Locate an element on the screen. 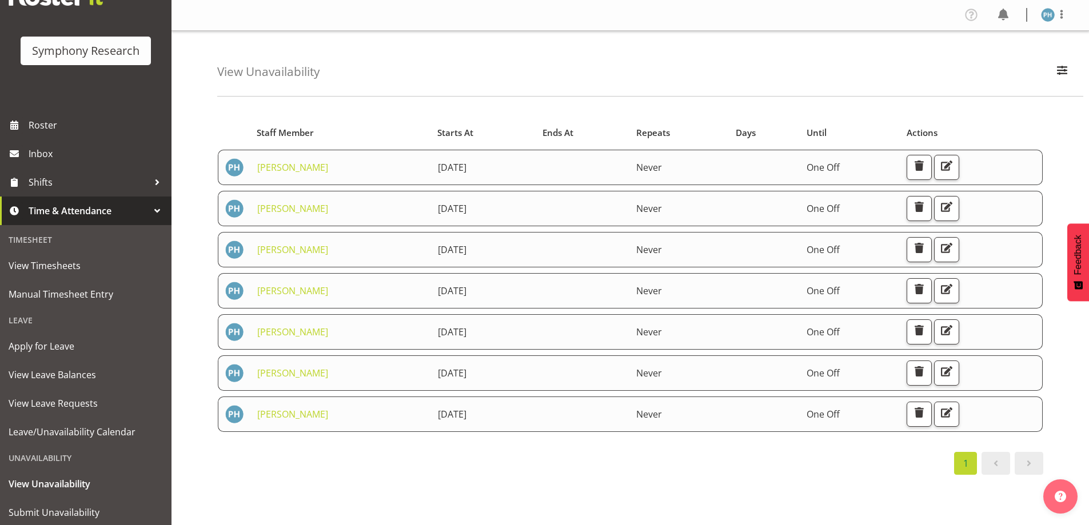 This screenshot has height=525, width=1089. span: View Leave Balances is located at coordinates (86, 375).